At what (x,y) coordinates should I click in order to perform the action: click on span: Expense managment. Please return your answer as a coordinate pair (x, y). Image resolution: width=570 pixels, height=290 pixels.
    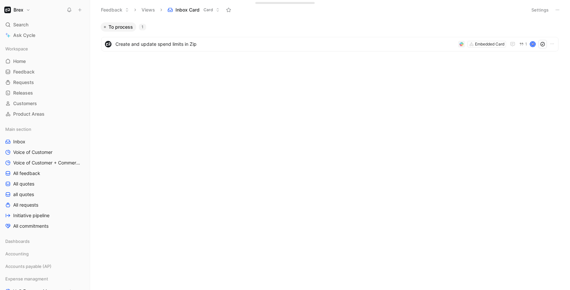
    Looking at the image, I should click on (27, 279).